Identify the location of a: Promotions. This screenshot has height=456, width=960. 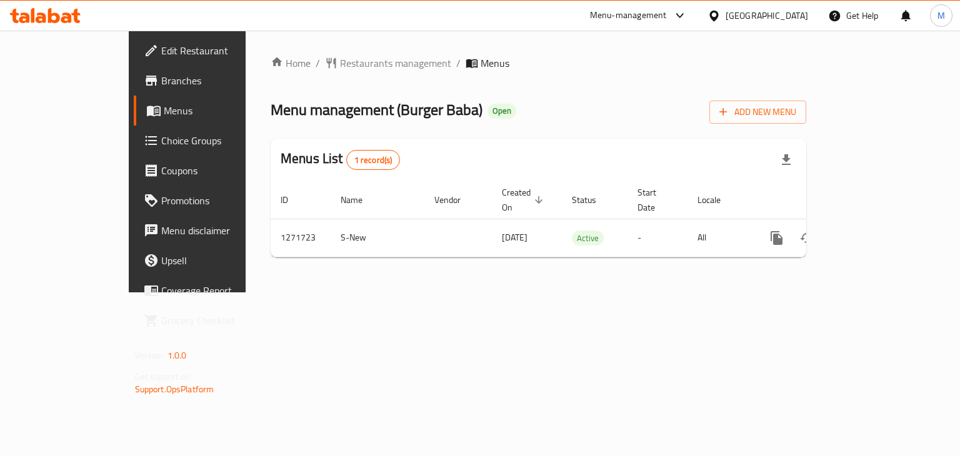
(211, 201).